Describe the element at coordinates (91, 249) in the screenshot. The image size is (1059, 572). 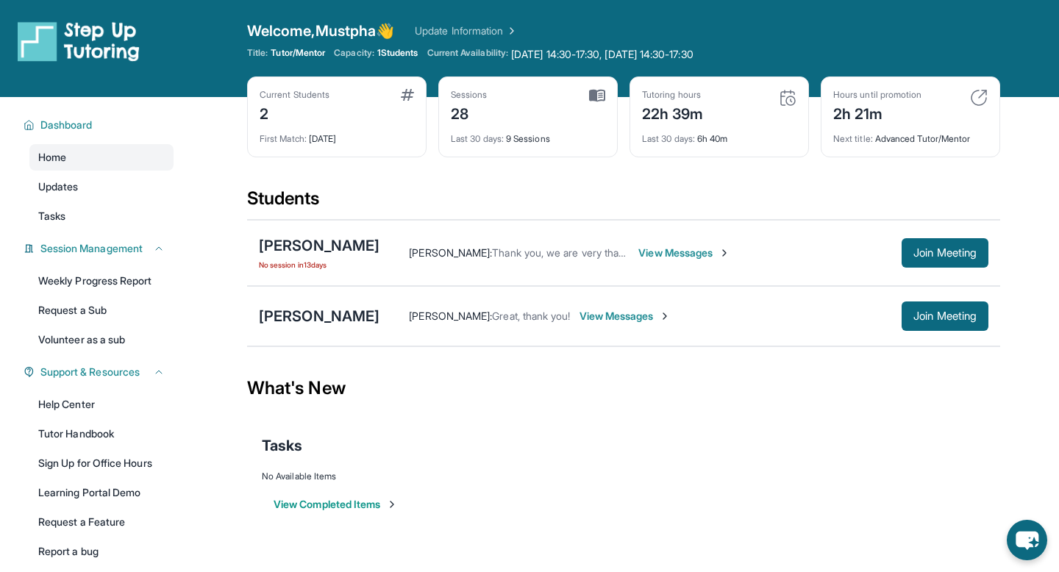
I see `span: Session Management` at that location.